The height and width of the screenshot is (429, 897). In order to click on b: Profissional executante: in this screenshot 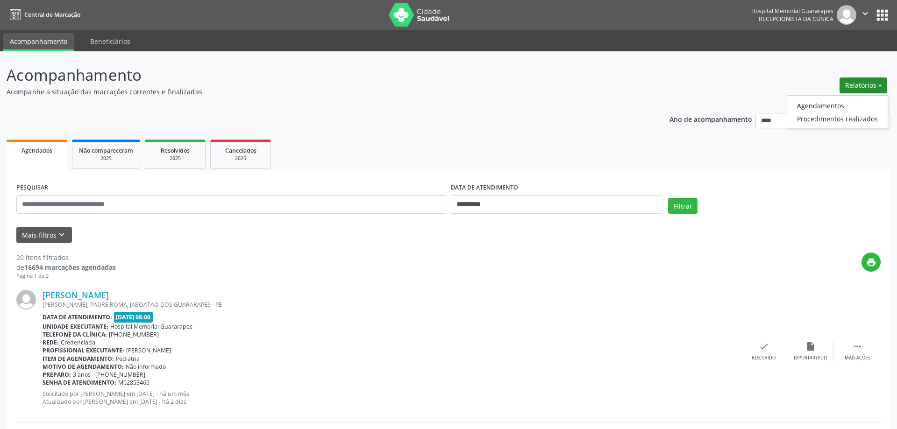, I will do `click(83, 350)`.